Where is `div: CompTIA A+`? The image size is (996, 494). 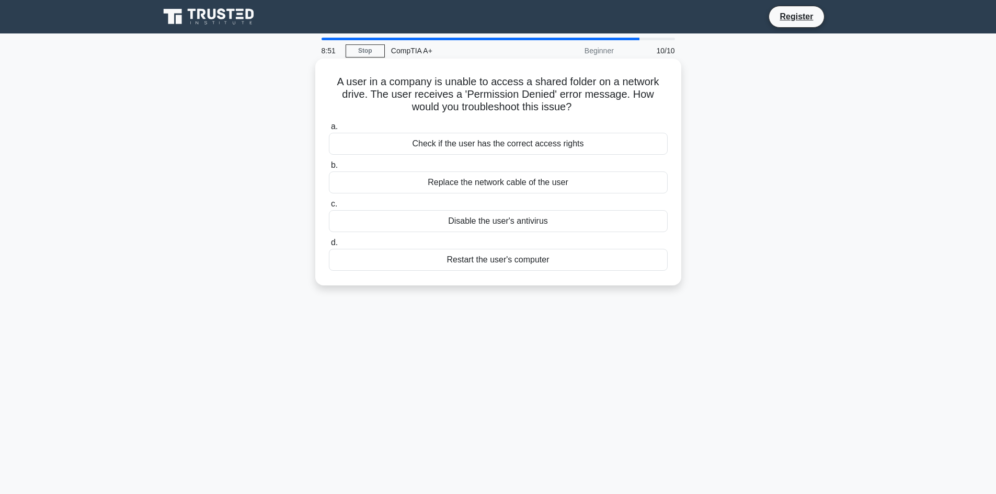
div: CompTIA A+ is located at coordinates (457, 51).